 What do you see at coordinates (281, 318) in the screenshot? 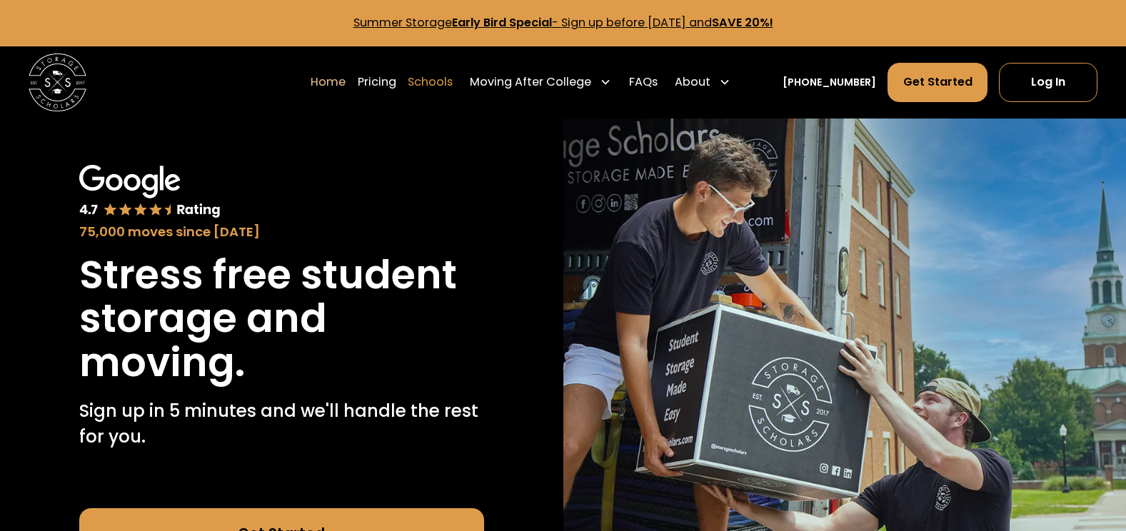
I see `h1: Stress free student storage and moving.` at bounding box center [281, 318].